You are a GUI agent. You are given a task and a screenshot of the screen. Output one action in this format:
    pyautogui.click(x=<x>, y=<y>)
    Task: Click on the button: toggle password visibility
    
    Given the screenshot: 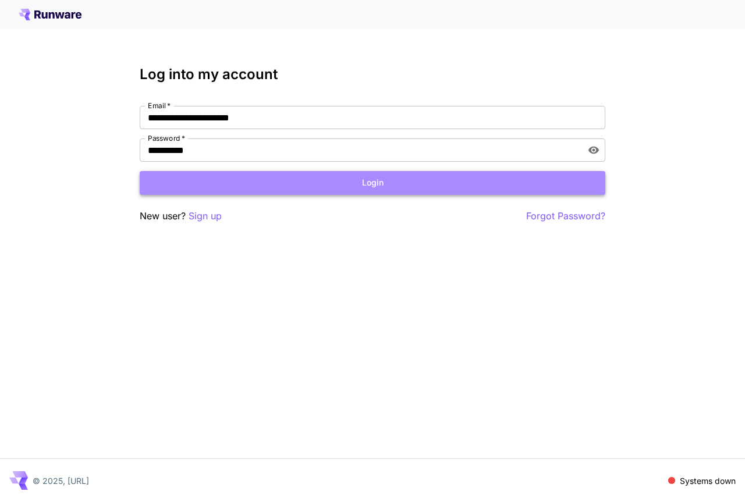 What is the action you would take?
    pyautogui.click(x=593, y=150)
    